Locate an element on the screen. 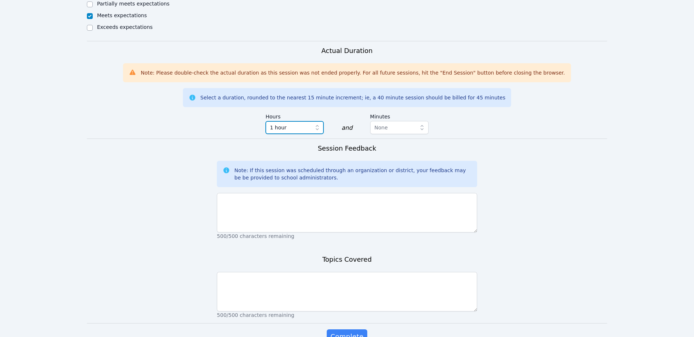 The image size is (694, 337). span: None is located at coordinates (381, 127).